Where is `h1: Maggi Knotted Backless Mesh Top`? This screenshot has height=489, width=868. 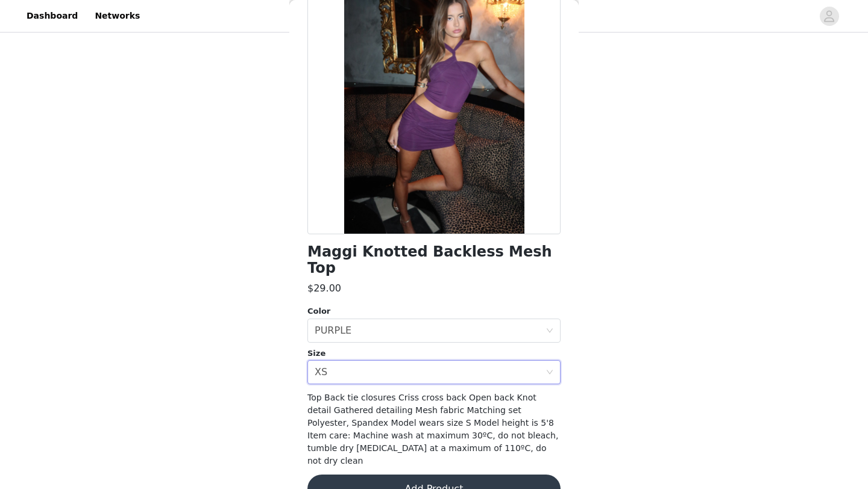
h1: Maggi Knotted Backless Mesh Top is located at coordinates (434, 260).